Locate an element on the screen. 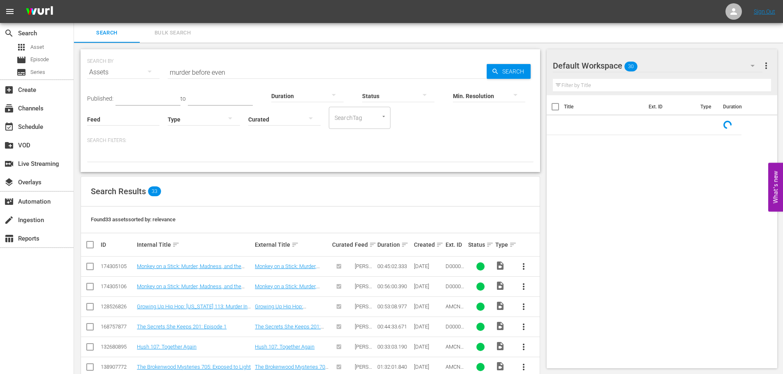 This screenshot has height=374, width=783. span: Search Results is located at coordinates (118, 192).